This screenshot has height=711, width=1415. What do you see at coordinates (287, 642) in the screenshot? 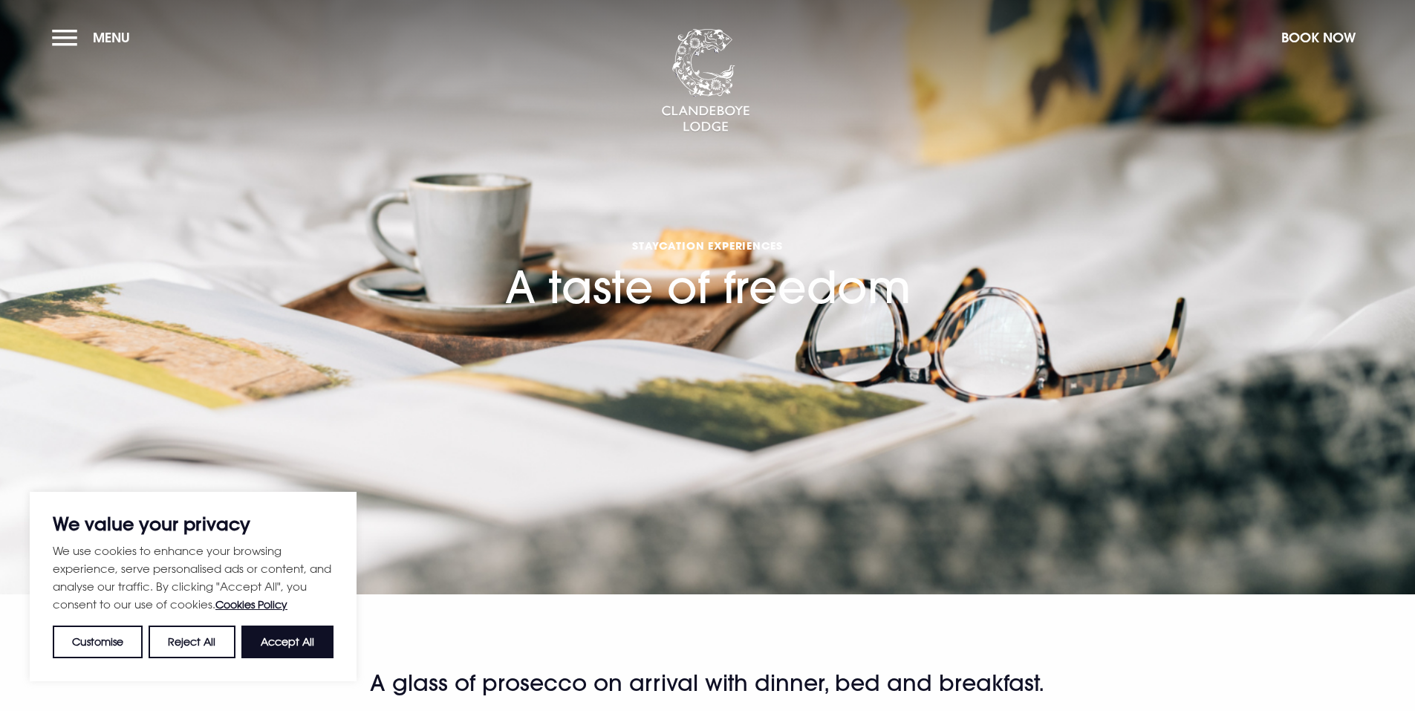
I see `button: Accept All` at bounding box center [287, 642].